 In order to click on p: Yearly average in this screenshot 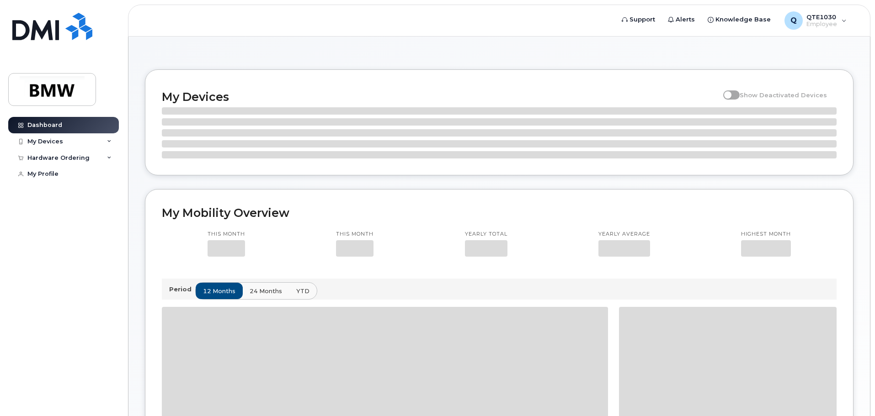, I will do `click(624, 234)`.